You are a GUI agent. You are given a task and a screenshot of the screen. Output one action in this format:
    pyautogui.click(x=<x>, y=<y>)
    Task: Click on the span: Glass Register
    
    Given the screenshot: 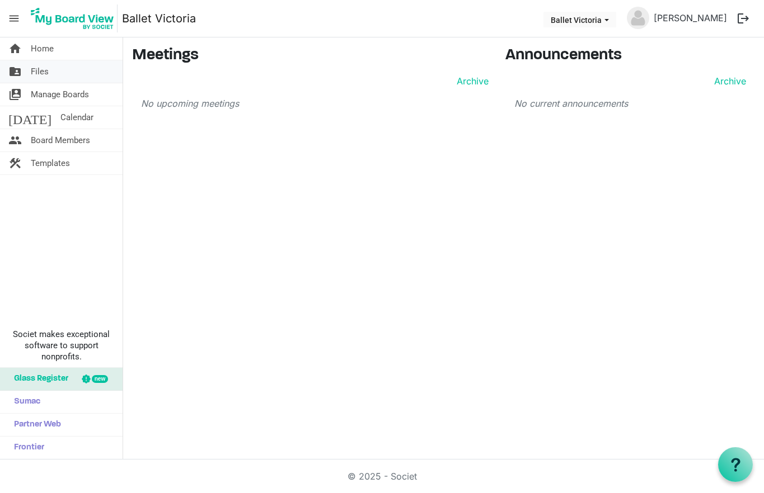 What is the action you would take?
    pyautogui.click(x=38, y=379)
    